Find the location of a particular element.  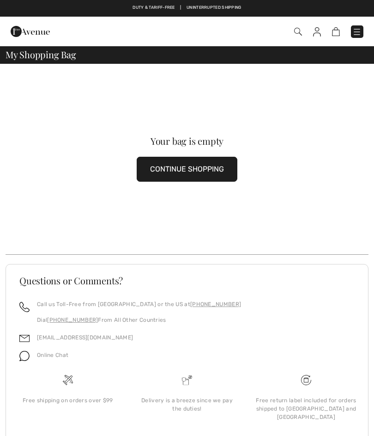

img: Menu is located at coordinates (357, 32).